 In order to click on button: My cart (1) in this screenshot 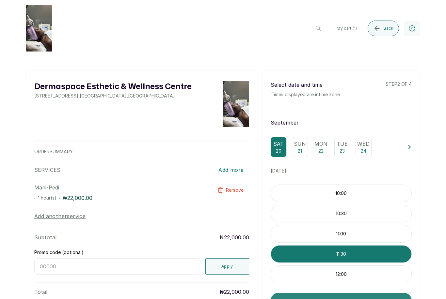, I will do `click(346, 28)`.